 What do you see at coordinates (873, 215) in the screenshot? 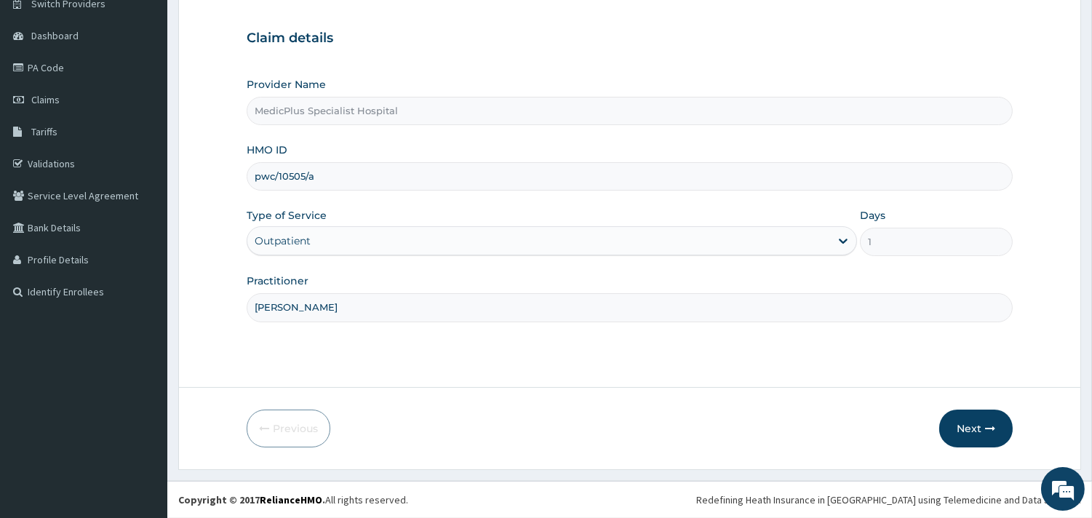
I see `label: Days` at bounding box center [873, 215].